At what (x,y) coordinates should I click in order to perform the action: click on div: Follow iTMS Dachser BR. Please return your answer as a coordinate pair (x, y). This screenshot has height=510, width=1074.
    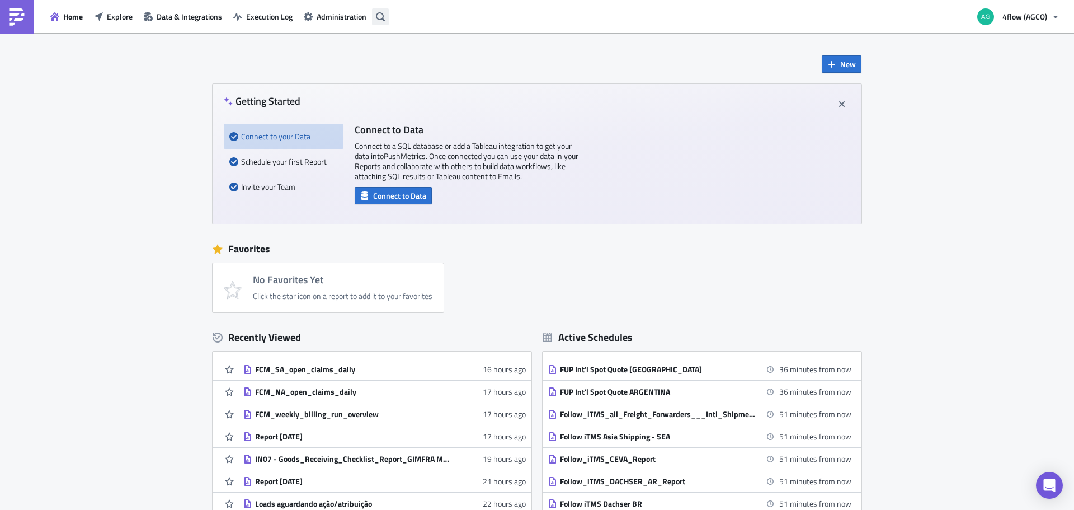
    Looking at the image, I should click on (658, 503).